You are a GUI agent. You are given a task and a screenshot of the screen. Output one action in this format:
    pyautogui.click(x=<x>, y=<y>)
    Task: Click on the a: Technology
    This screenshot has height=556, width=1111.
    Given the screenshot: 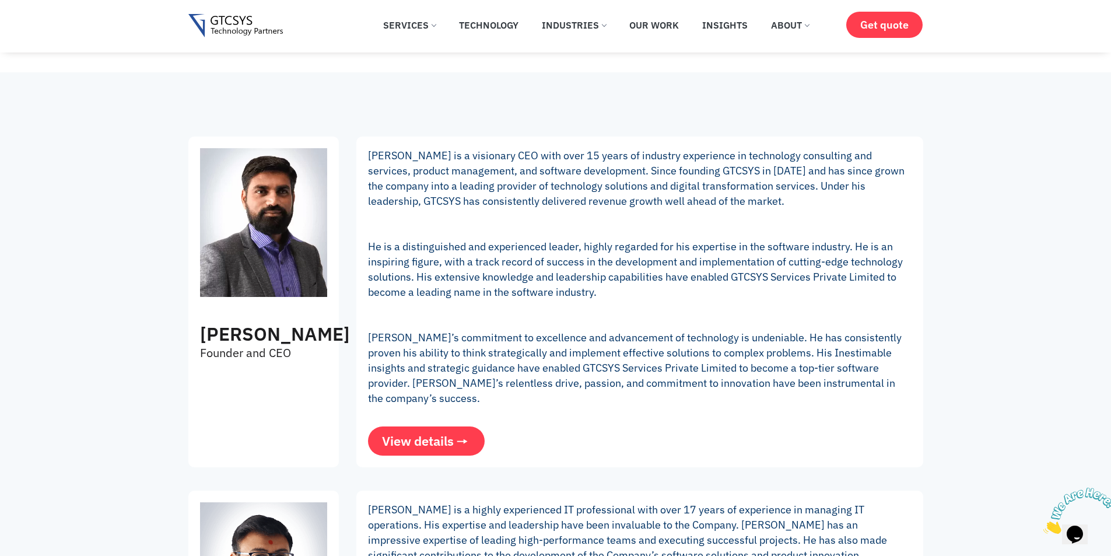 What is the action you would take?
    pyautogui.click(x=489, y=25)
    